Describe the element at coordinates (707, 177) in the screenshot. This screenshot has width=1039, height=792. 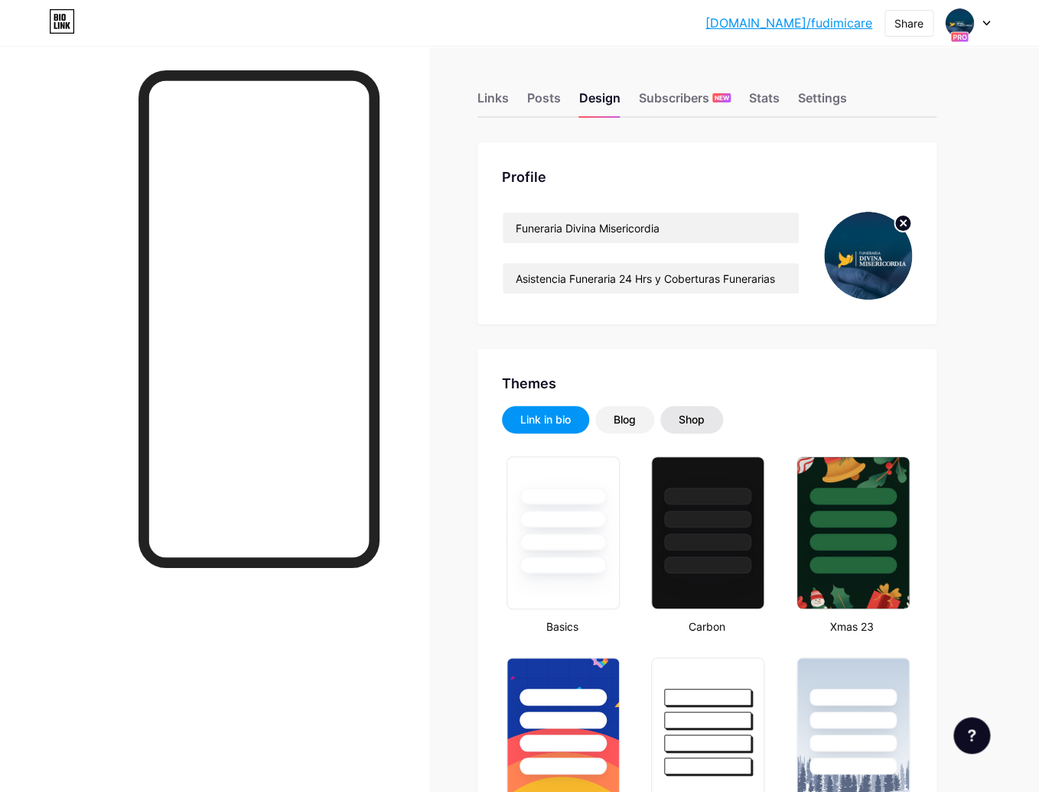
I see `div: Profile` at that location.